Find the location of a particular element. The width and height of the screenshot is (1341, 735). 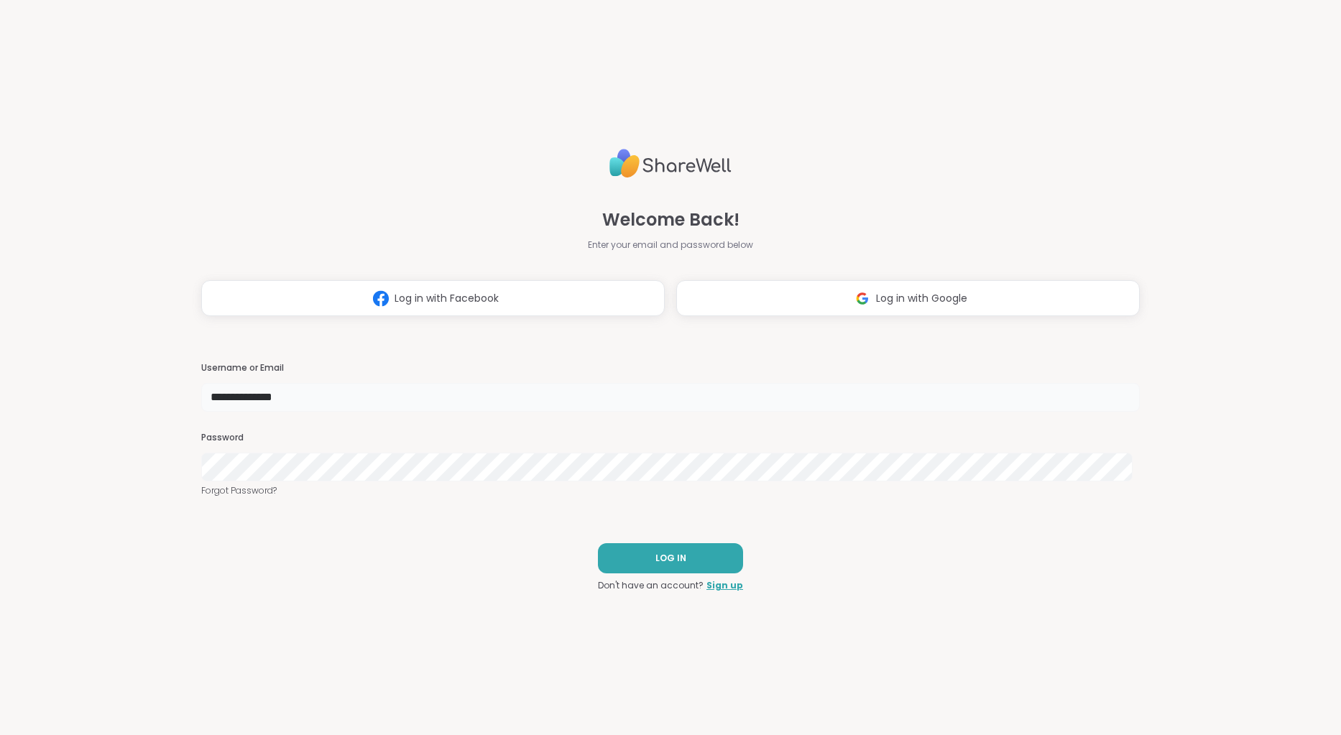

img: ShareWell Logo is located at coordinates (670, 163).